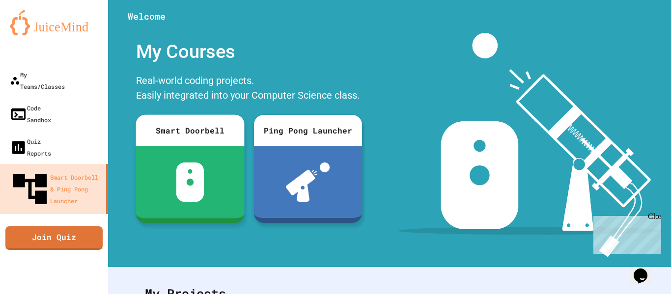 This screenshot has width=671, height=294. Describe the element at coordinates (36, 33) in the screenshot. I see `div: Chat with us now!Close` at that location.